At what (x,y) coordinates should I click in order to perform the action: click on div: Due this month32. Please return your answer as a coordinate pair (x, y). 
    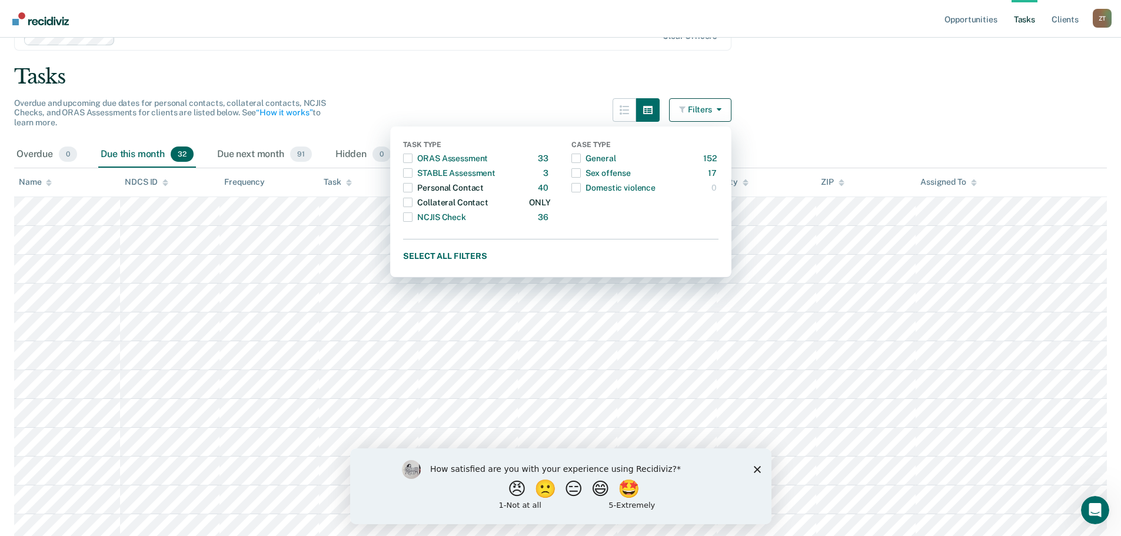
    Looking at the image, I should click on (147, 155).